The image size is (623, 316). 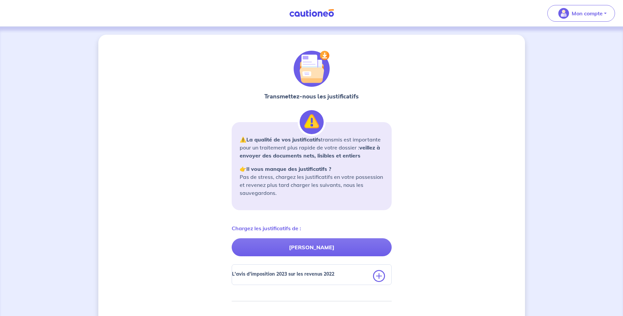 I want to click on img: illu_folder_download.svg, so click(x=312, y=69).